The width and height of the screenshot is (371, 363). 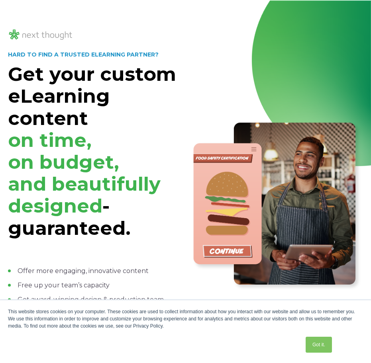 I want to click on a: Got it., so click(x=319, y=345).